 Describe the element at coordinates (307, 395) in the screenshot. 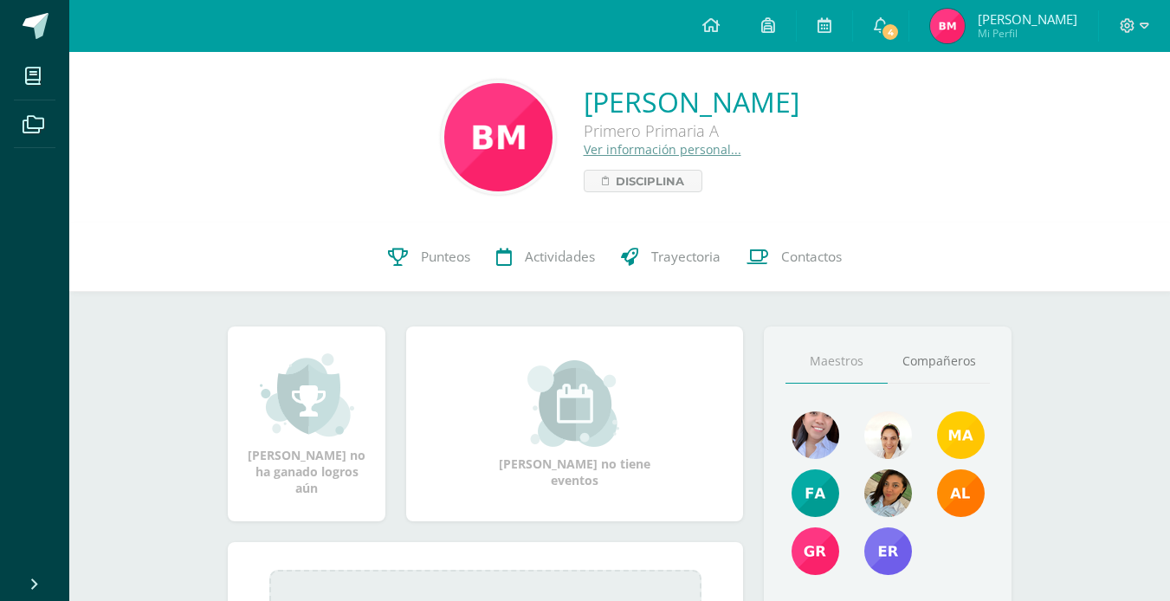

I see `img: achievement_small.png` at that location.